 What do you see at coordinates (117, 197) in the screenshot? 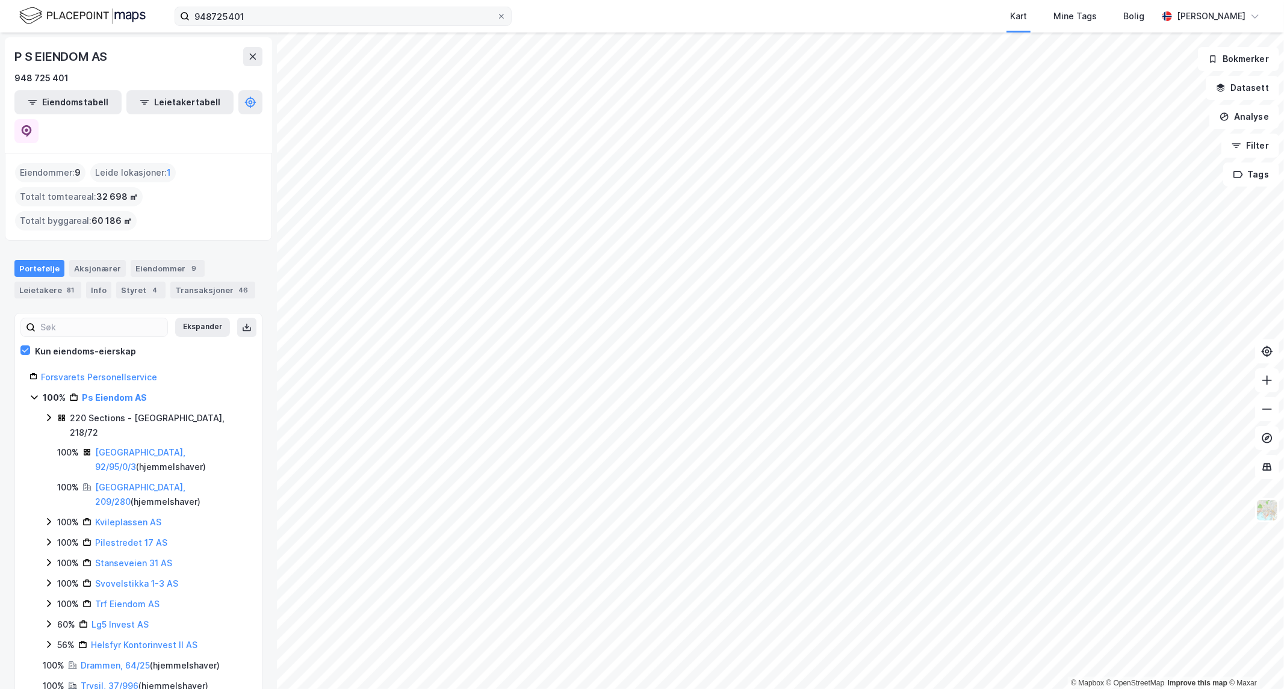
I see `span: 32 698 ㎡` at bounding box center [117, 197].